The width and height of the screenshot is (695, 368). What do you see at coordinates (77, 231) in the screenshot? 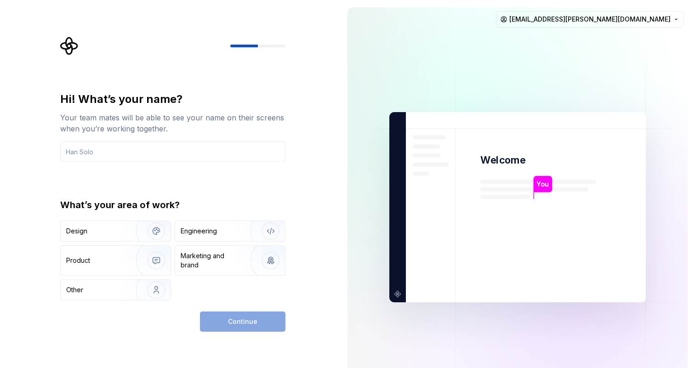
I see `div: Design` at bounding box center [77, 231].